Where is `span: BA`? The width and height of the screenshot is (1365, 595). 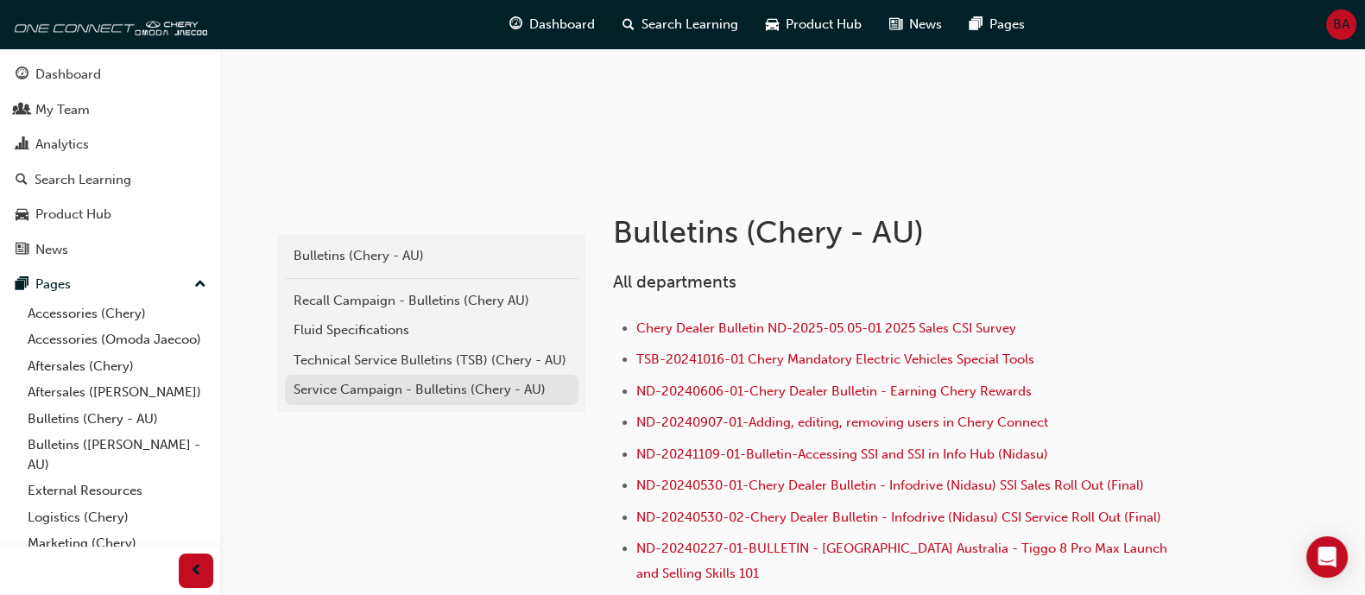 span: BA is located at coordinates (1341, 24).